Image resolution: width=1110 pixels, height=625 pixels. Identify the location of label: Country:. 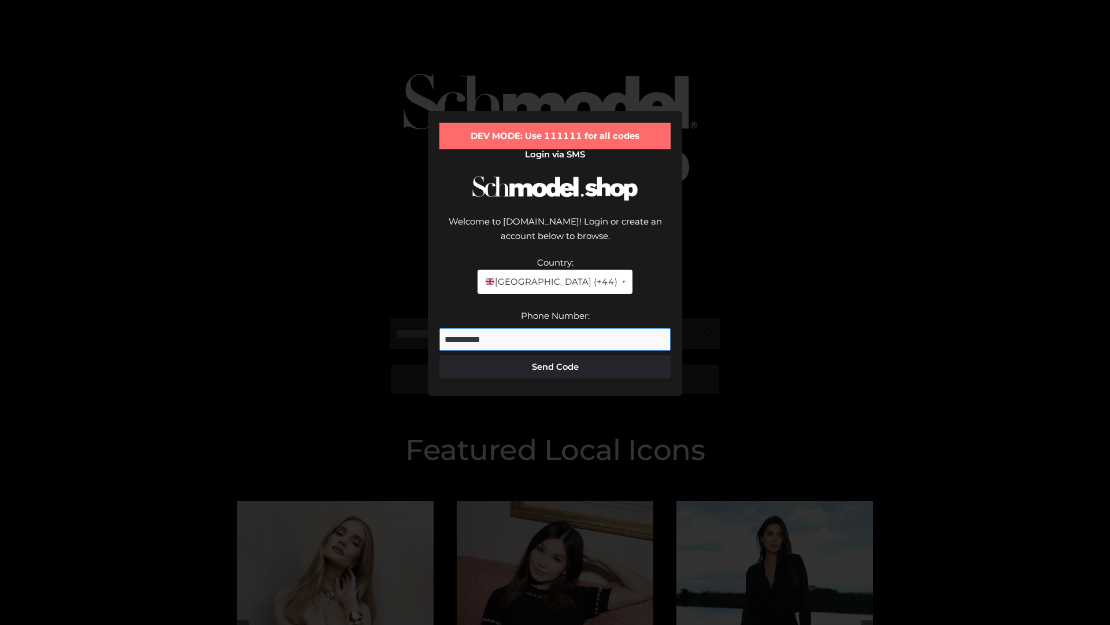
(555, 262).